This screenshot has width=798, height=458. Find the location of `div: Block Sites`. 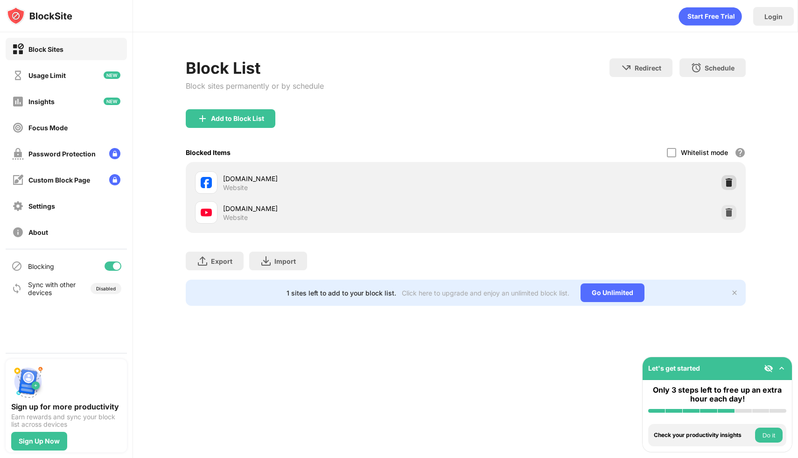

div: Block Sites is located at coordinates (46, 49).